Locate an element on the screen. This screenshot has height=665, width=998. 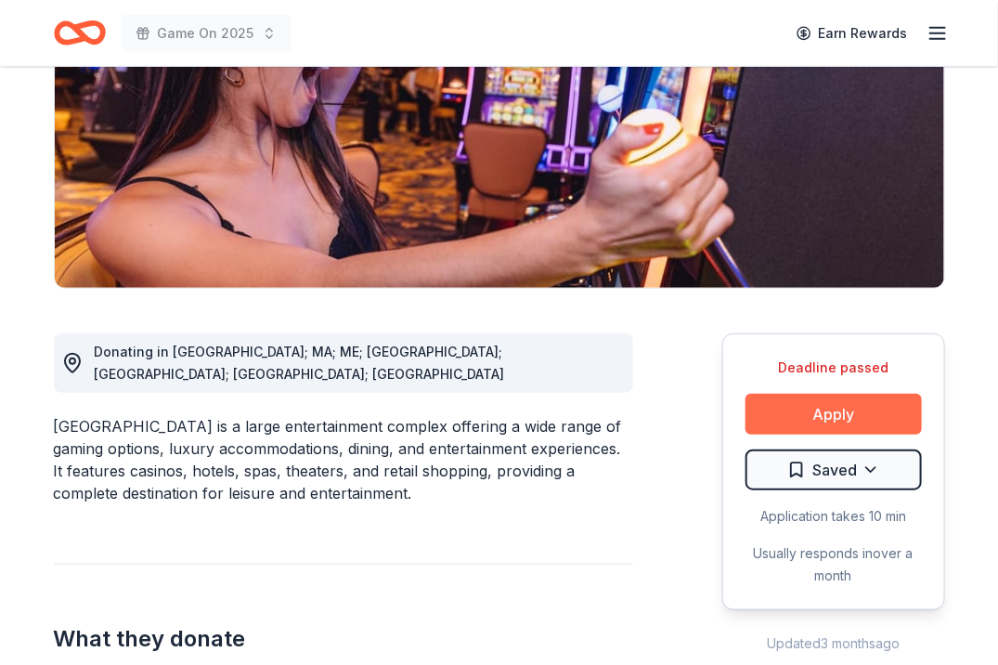
div: Usually responds in over a month is located at coordinates (834, 565).